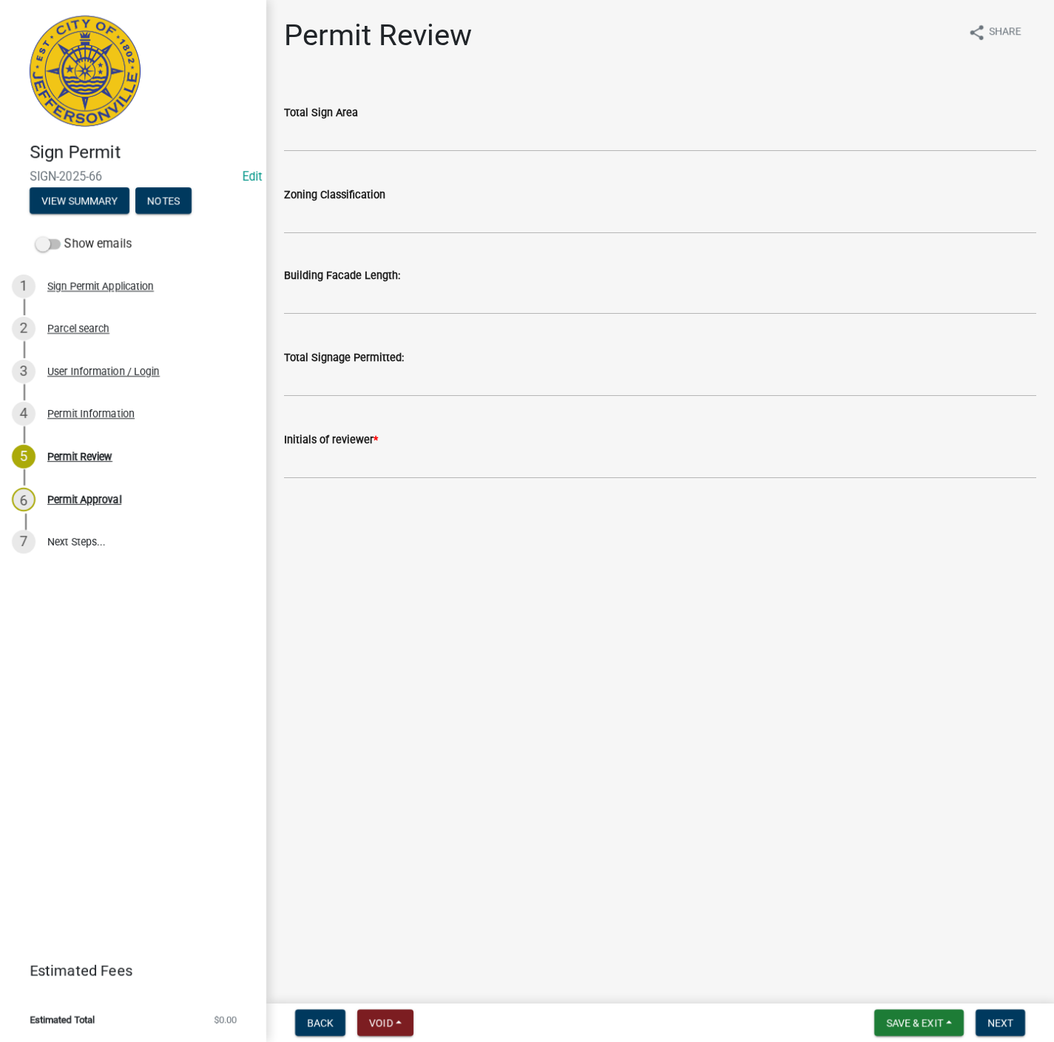  What do you see at coordinates (342, 276) in the screenshot?
I see `label: Building Facade Length:` at bounding box center [342, 276].